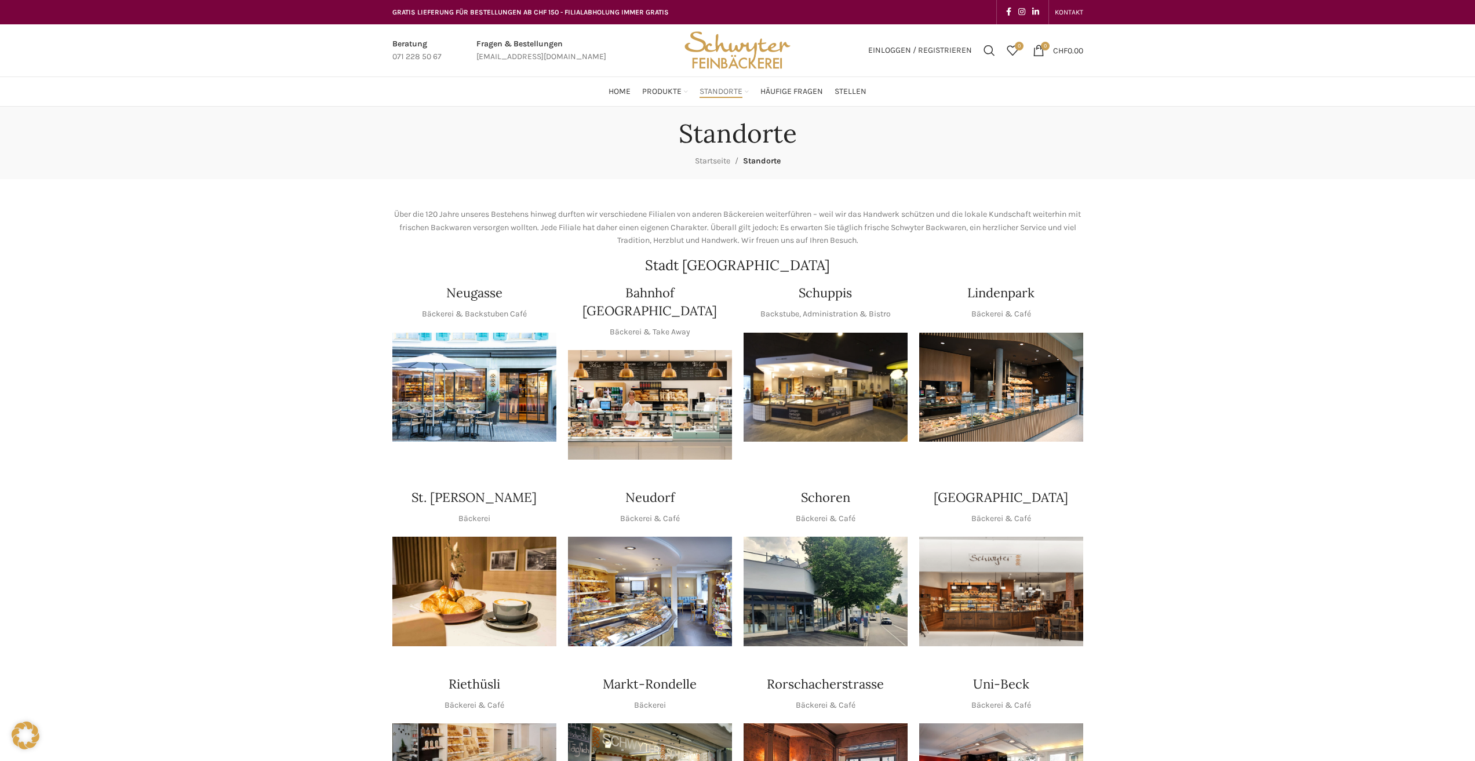 Image resolution: width=1475 pixels, height=761 pixels. Describe the element at coordinates (1012, 50) in the screenshot. I see `div: Meine Wunschliste` at that location.